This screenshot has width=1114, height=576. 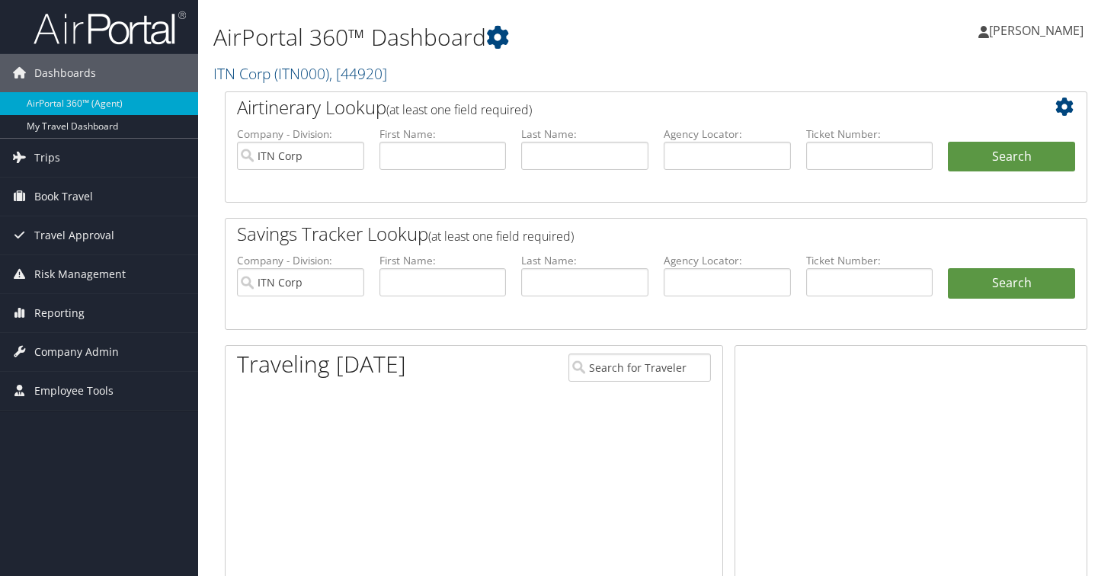 I want to click on span: ( ITN000 ), so click(x=302, y=73).